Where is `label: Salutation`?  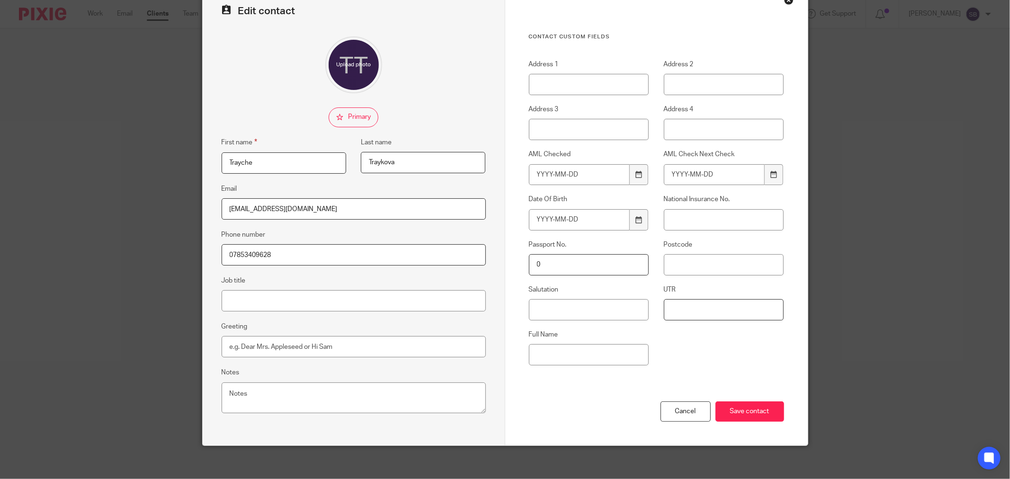 label: Salutation is located at coordinates (589, 290).